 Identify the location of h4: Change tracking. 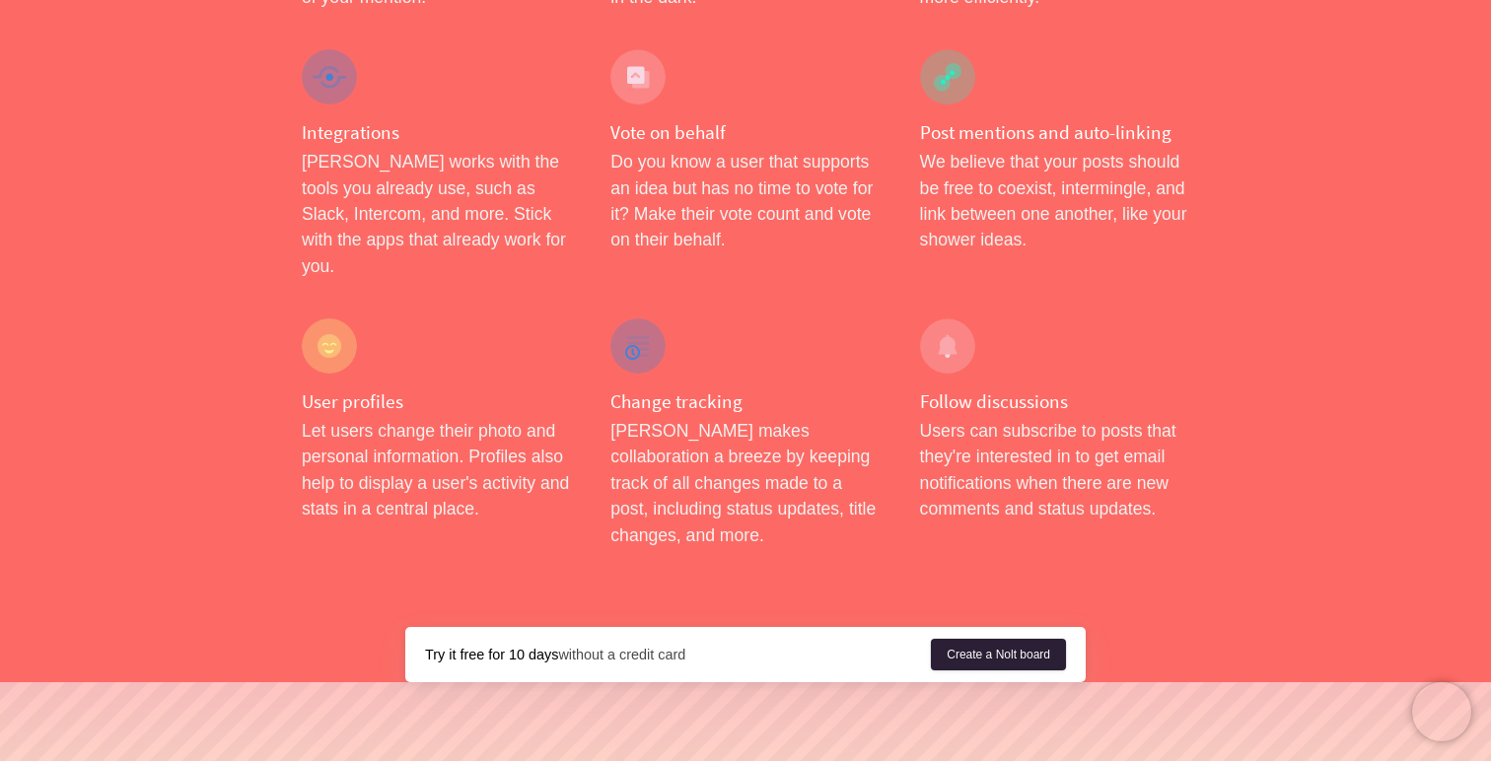
(744, 401).